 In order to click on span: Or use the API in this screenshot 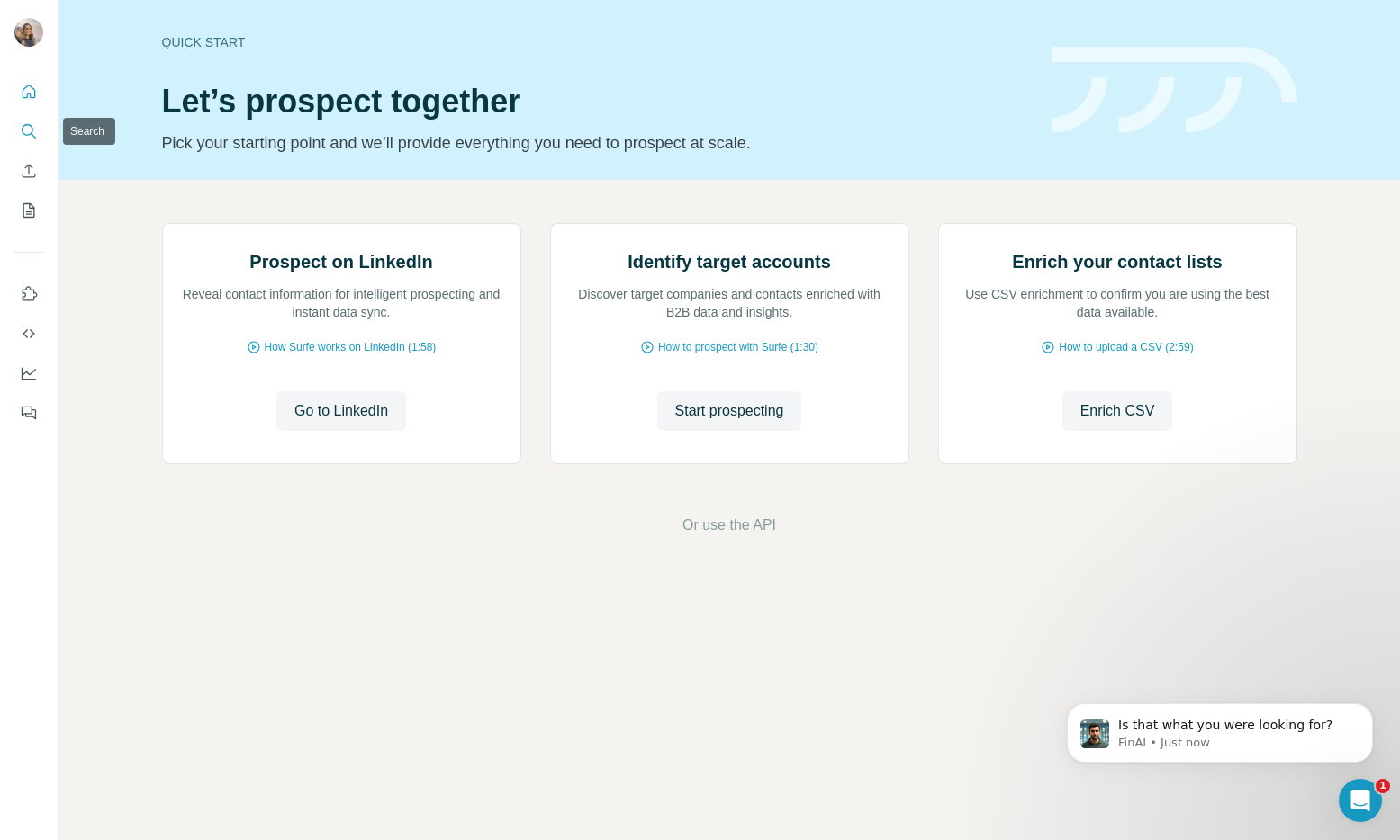, I will do `click(729, 525)`.